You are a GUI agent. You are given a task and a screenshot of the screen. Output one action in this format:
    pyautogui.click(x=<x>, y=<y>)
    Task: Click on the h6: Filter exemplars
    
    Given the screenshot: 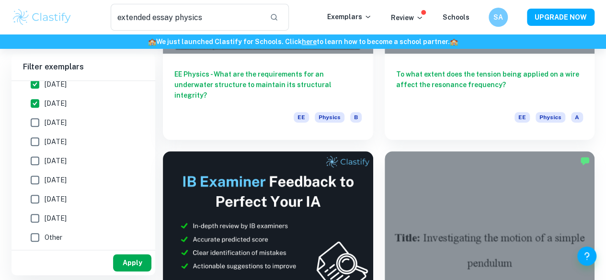 What is the action you would take?
    pyautogui.click(x=83, y=67)
    